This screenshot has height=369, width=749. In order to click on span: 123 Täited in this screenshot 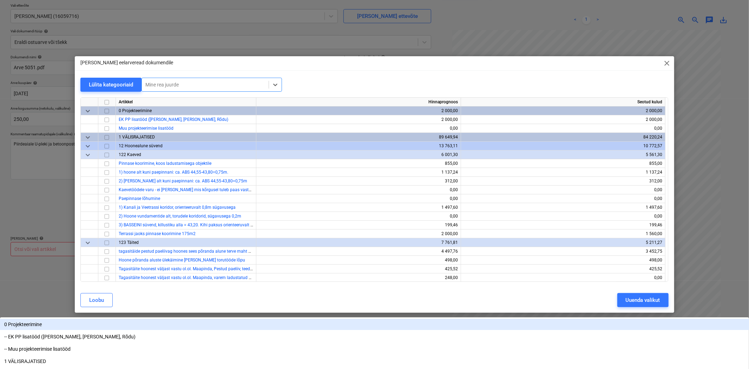, I will do `click(128, 242)`.